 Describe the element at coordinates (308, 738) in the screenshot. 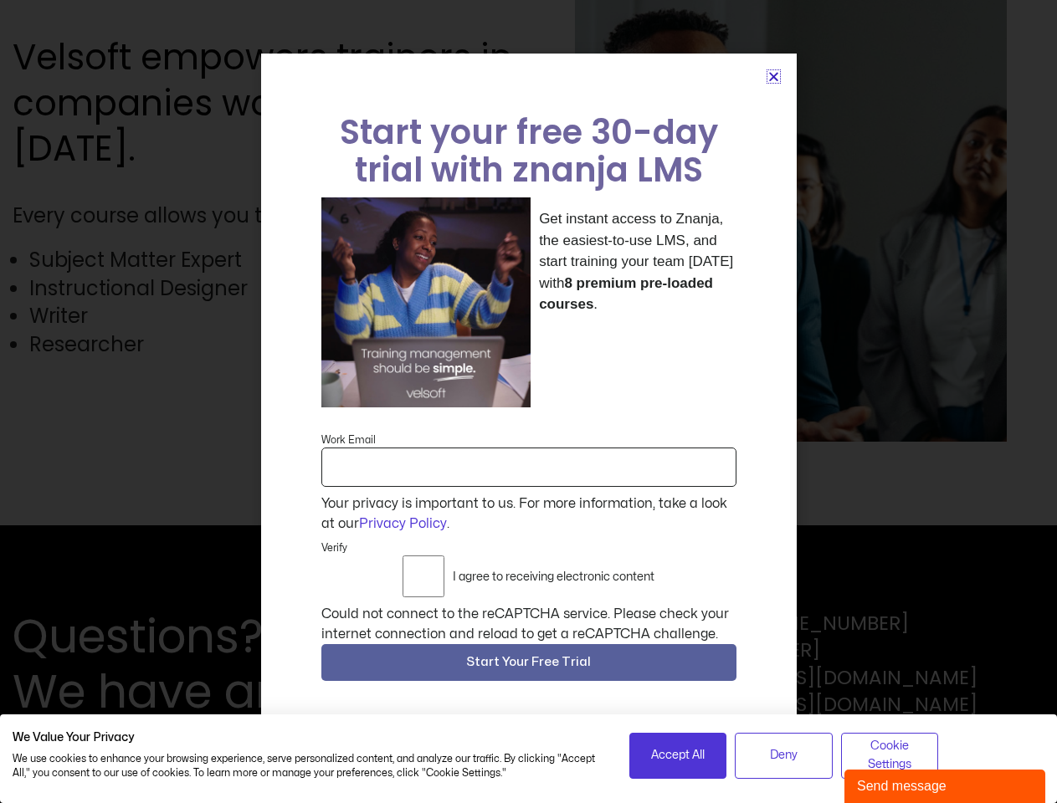

I see `h2: We Value Your Privacy` at that location.